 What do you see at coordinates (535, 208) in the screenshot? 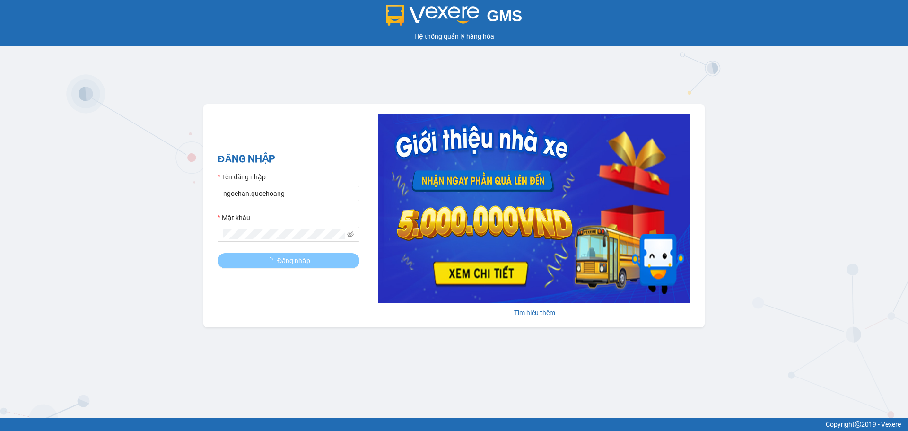
I see `img: banner-0` at bounding box center [535, 208].